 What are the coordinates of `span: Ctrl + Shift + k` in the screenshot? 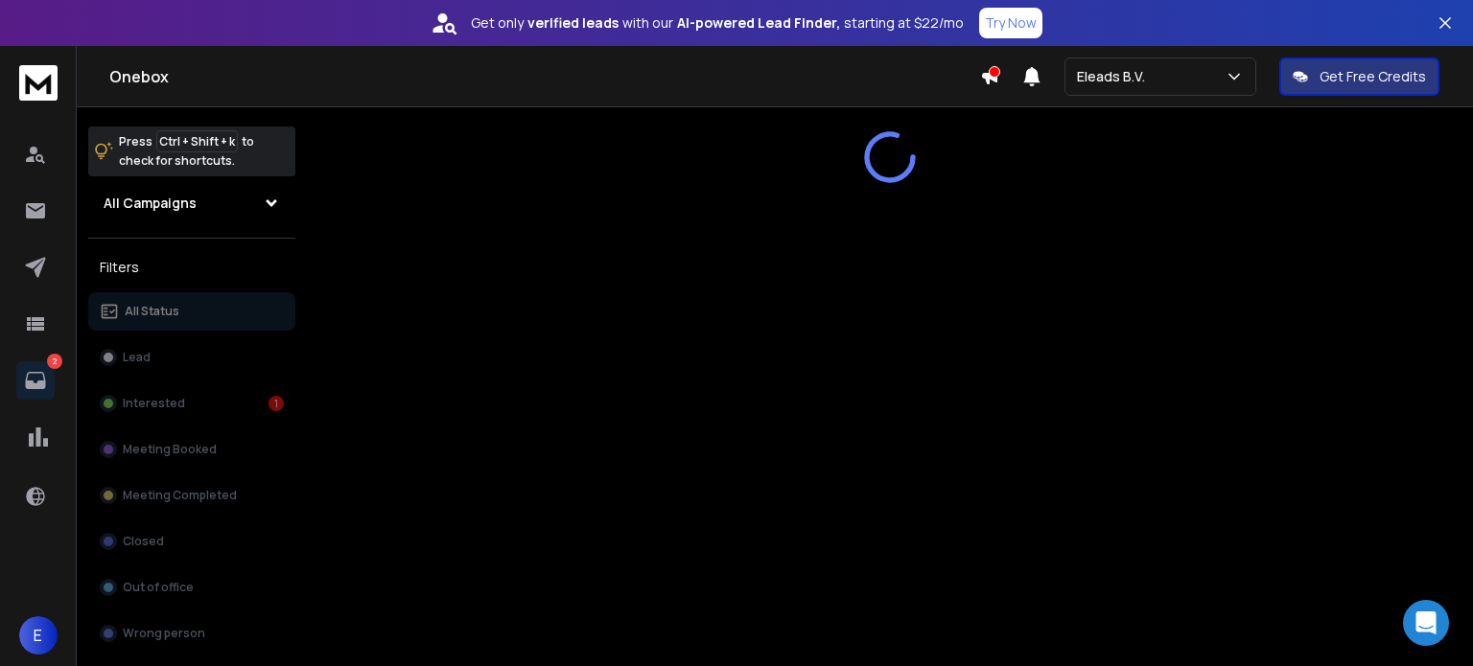 It's located at (197, 141).